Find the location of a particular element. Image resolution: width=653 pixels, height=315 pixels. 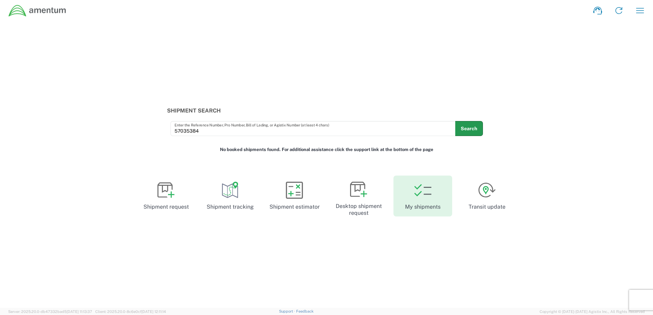

button: Search is located at coordinates (469, 129).